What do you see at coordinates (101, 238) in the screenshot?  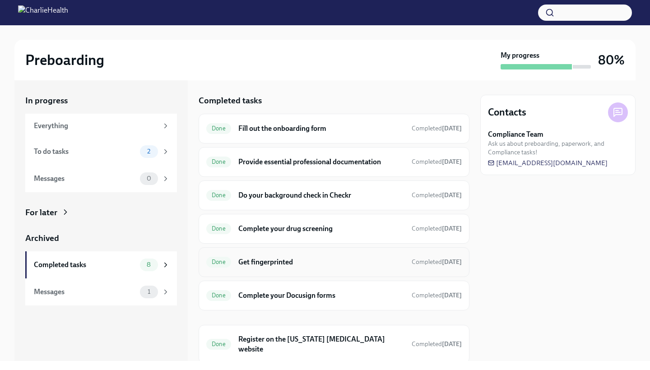 I see `div: Archived` at bounding box center [101, 238].